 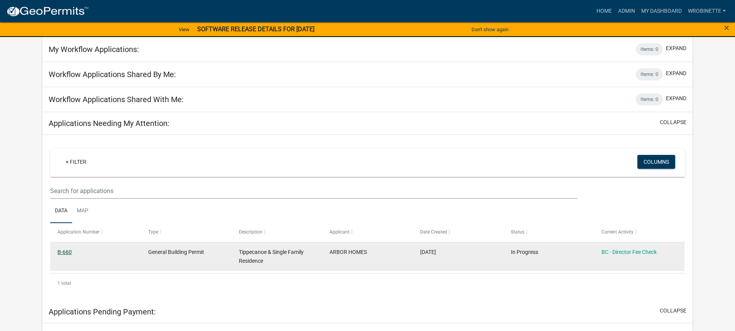 I want to click on h5: Workflow Applications Shared With Me:, so click(x=116, y=100).